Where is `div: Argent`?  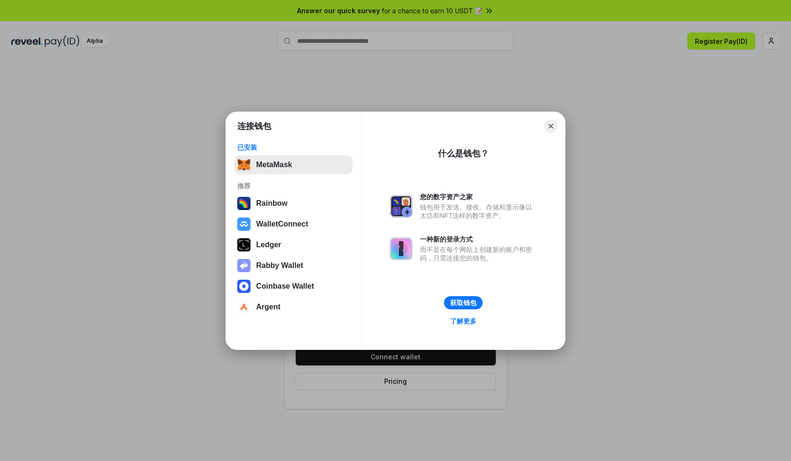
div: Argent is located at coordinates (268, 307).